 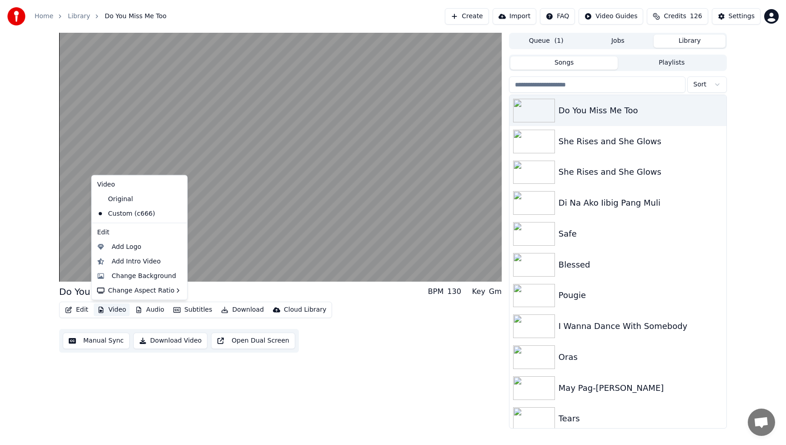 I want to click on div: Add Intro Video, so click(x=137, y=261).